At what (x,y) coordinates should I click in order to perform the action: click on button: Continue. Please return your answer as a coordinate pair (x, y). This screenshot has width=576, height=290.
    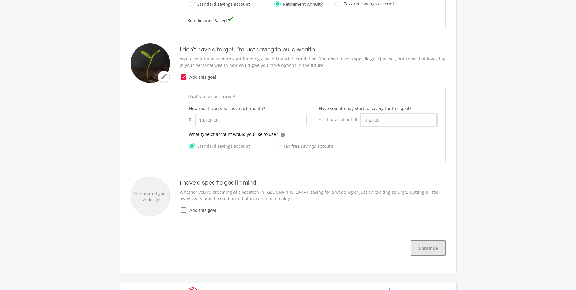
    Looking at the image, I should click on (428, 248).